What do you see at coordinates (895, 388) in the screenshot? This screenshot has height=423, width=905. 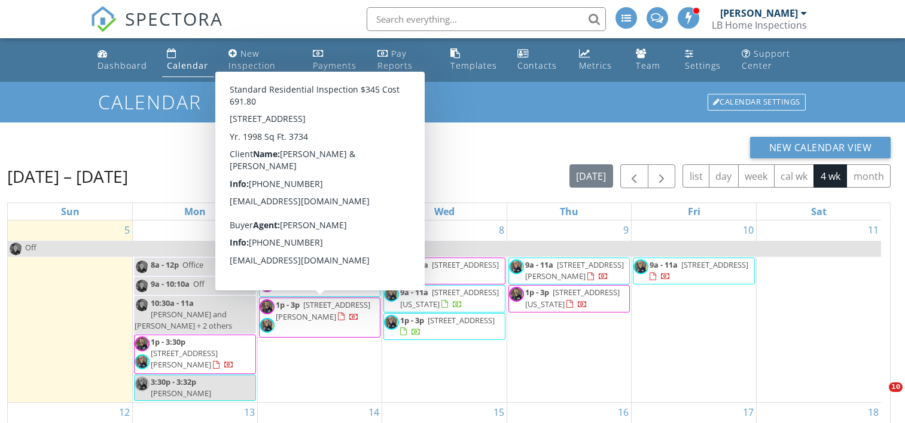 I see `span: 10` at bounding box center [895, 388].